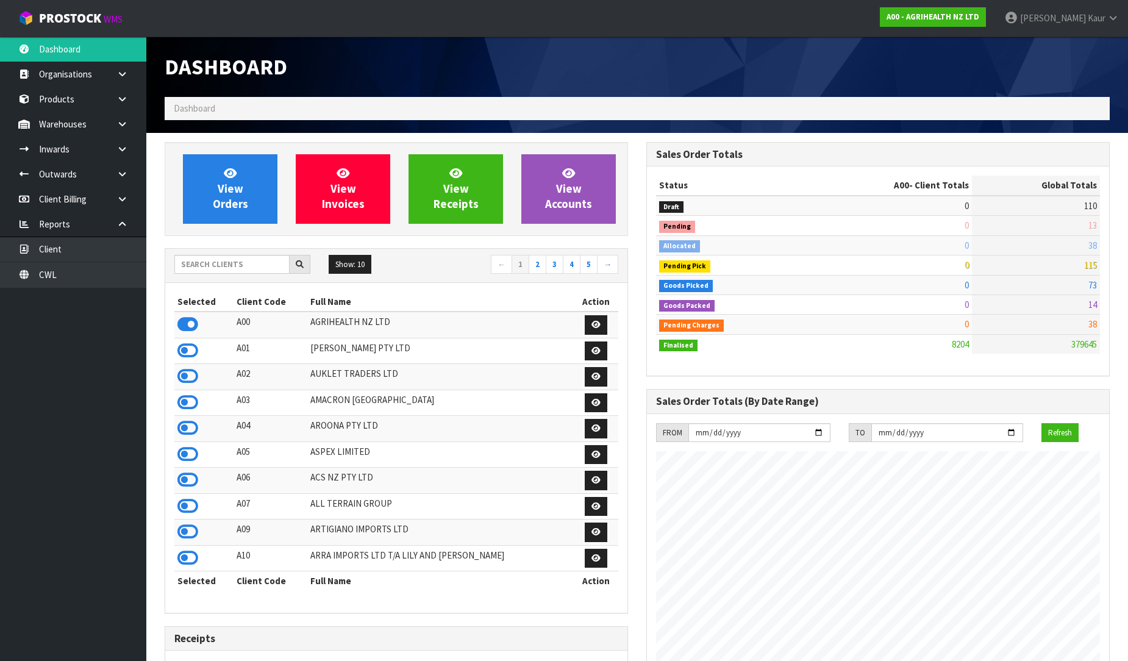 The width and height of the screenshot is (1128, 661). I want to click on td: A09, so click(270, 532).